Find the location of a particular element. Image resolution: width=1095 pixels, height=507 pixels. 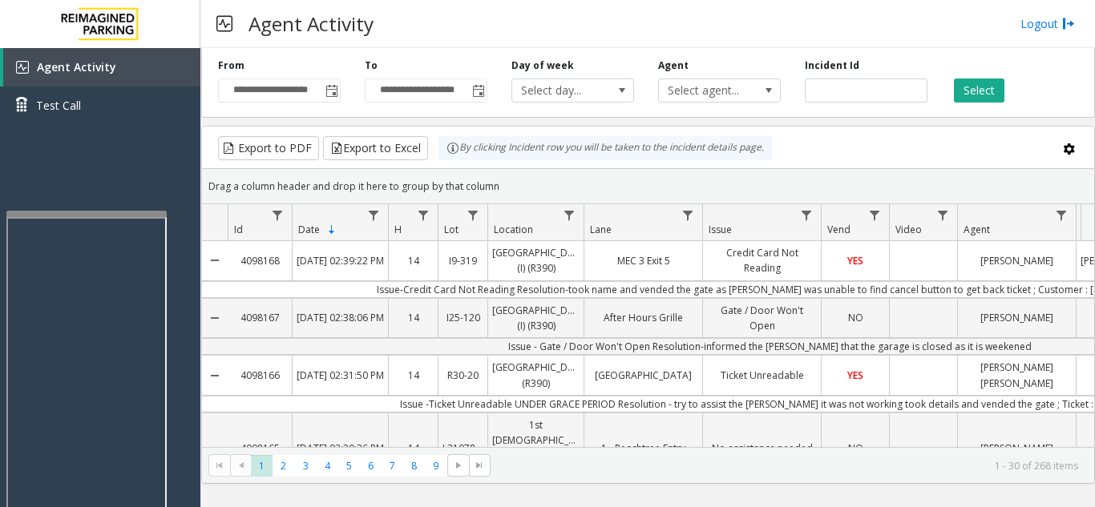

label: To is located at coordinates (371, 66).